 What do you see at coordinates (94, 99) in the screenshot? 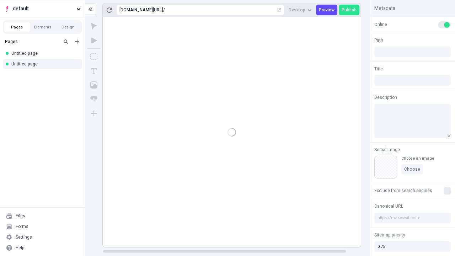
I see `button: Button` at bounding box center [94, 99].